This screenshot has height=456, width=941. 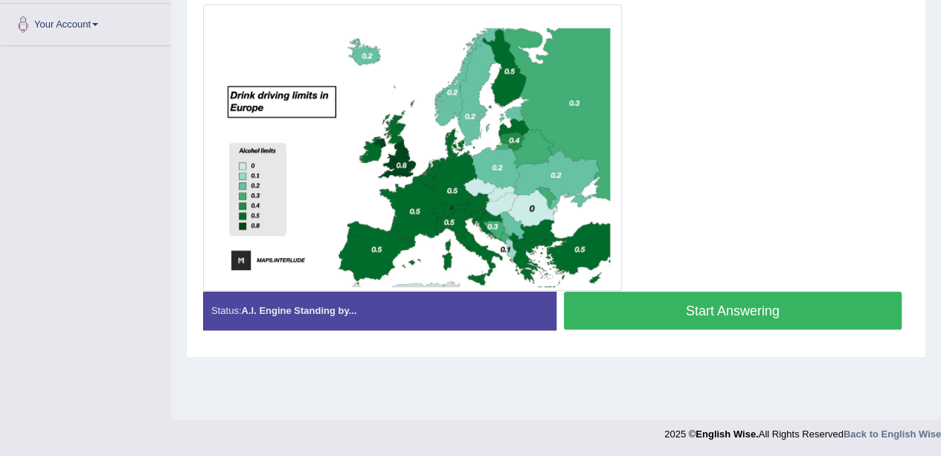 I want to click on strong: Back to English Wise, so click(x=892, y=434).